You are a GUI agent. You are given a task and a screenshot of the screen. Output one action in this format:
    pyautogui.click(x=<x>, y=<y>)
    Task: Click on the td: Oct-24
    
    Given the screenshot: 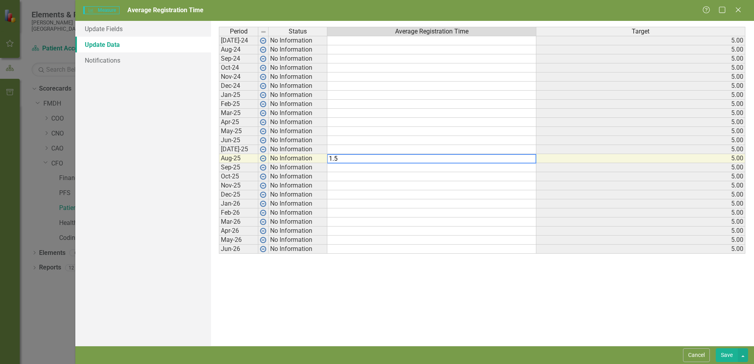 What is the action you would take?
    pyautogui.click(x=239, y=68)
    